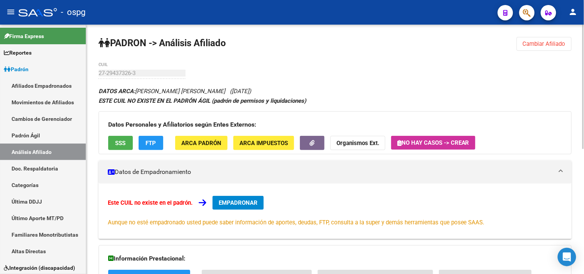  Describe the element at coordinates (567, 257) in the screenshot. I see `div: Open Intercom Messenger` at that location.